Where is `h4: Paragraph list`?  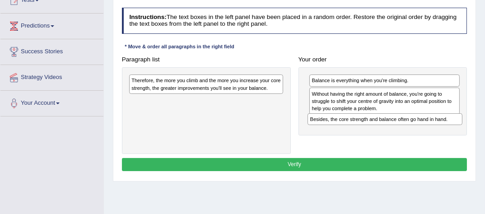 h4: Paragraph list is located at coordinates (206, 60).